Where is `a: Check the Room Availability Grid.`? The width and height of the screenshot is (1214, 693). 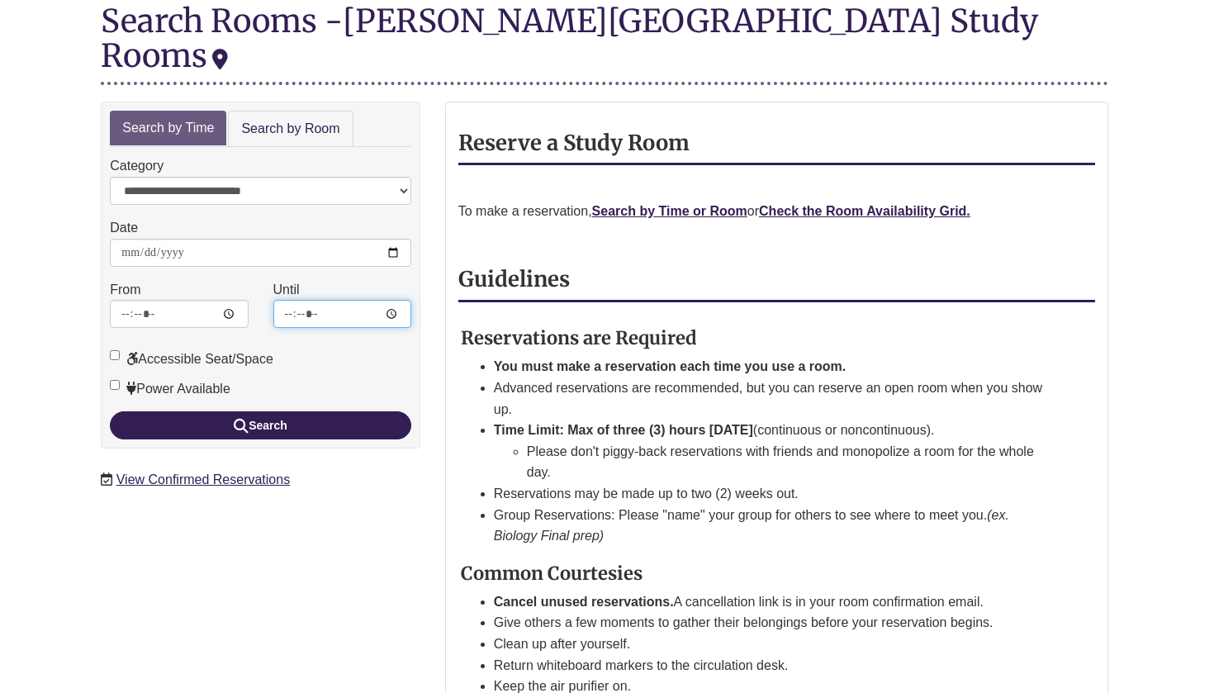
a: Check the Room Availability Grid. is located at coordinates (865, 211).